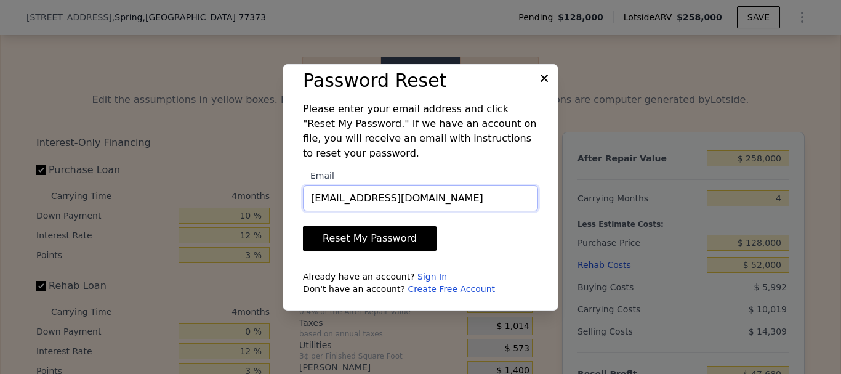 This screenshot has width=841, height=374. I want to click on h3: Password Reset, so click(420, 81).